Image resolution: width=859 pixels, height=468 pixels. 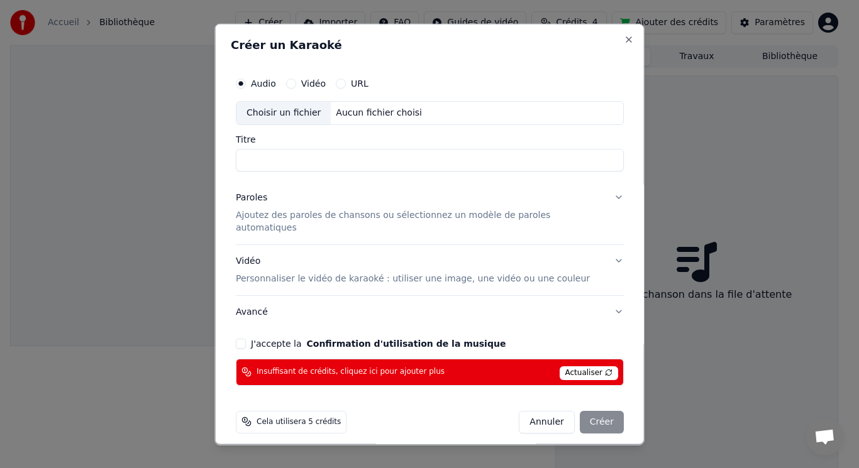 What do you see at coordinates (313, 83) in the screenshot?
I see `label: Vidéo` at bounding box center [313, 83].